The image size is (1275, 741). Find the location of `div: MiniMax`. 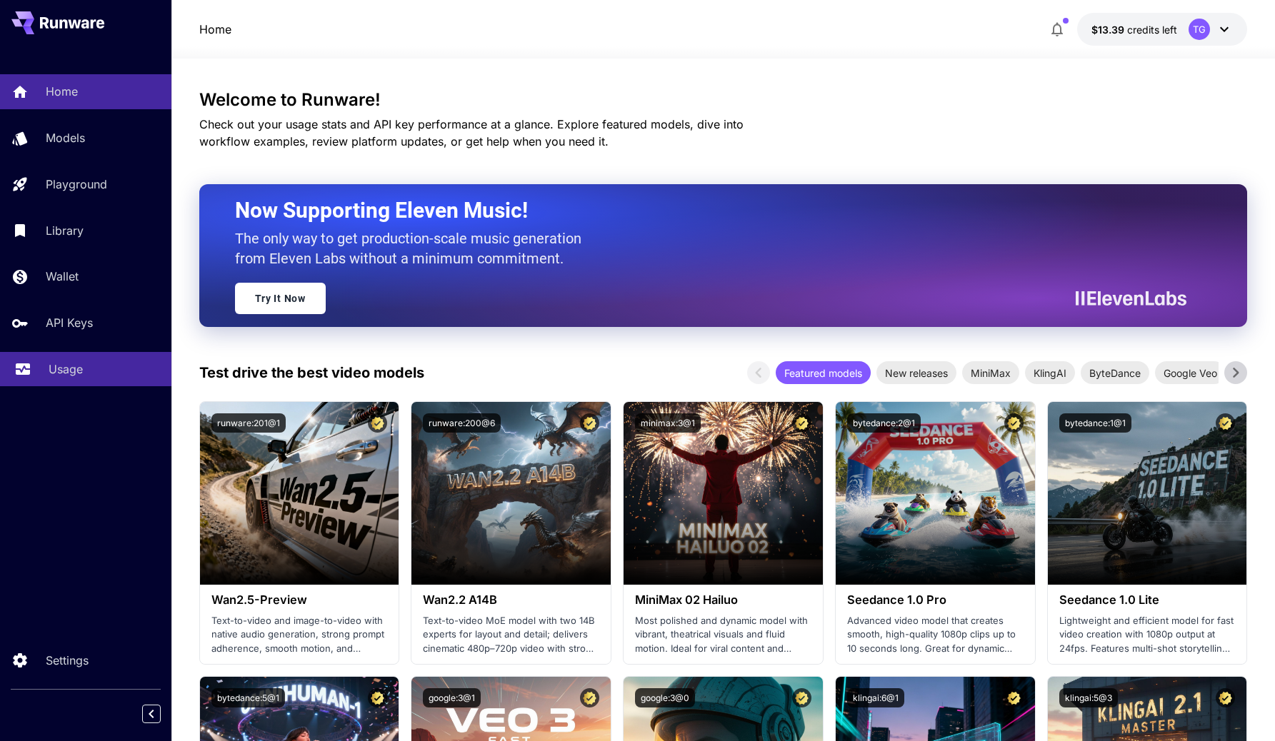

div: MiniMax is located at coordinates (990, 373).